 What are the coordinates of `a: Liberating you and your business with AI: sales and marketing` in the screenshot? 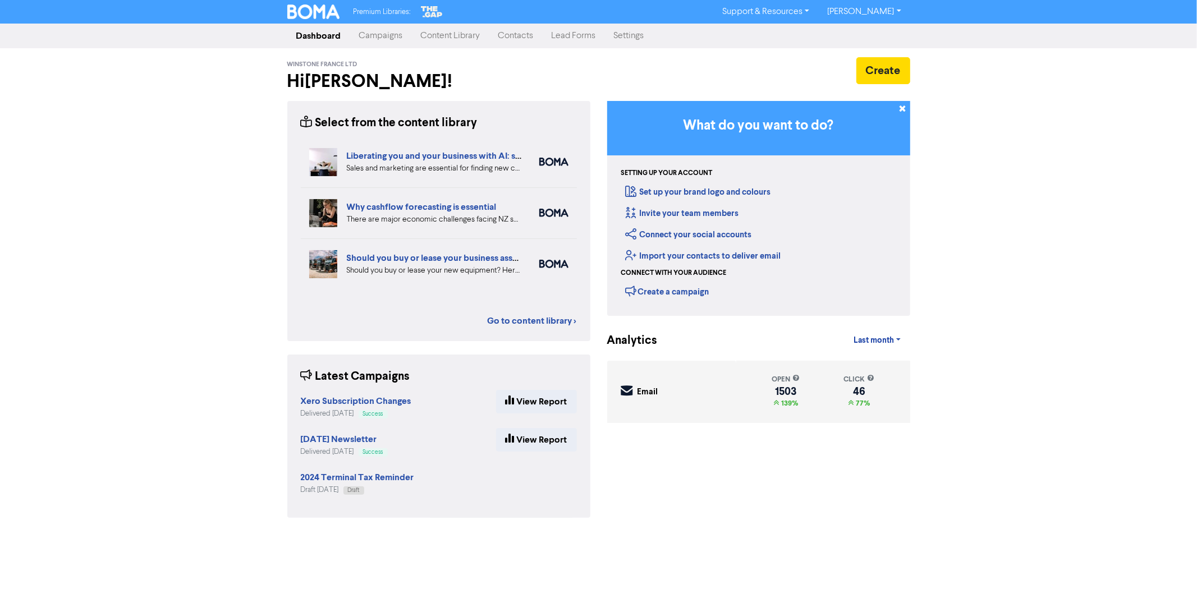 It's located at (469, 156).